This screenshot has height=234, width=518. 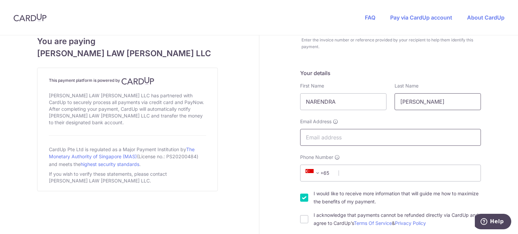 What do you see at coordinates (22, 8) in the screenshot?
I see `span: Help` at bounding box center [22, 8].